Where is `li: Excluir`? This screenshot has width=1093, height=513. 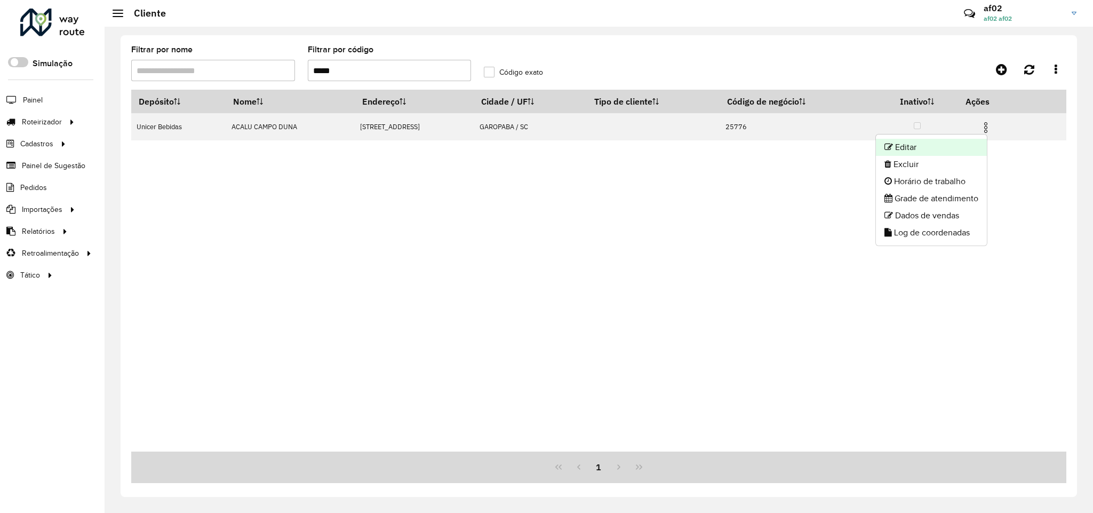 li: Excluir is located at coordinates (932, 164).